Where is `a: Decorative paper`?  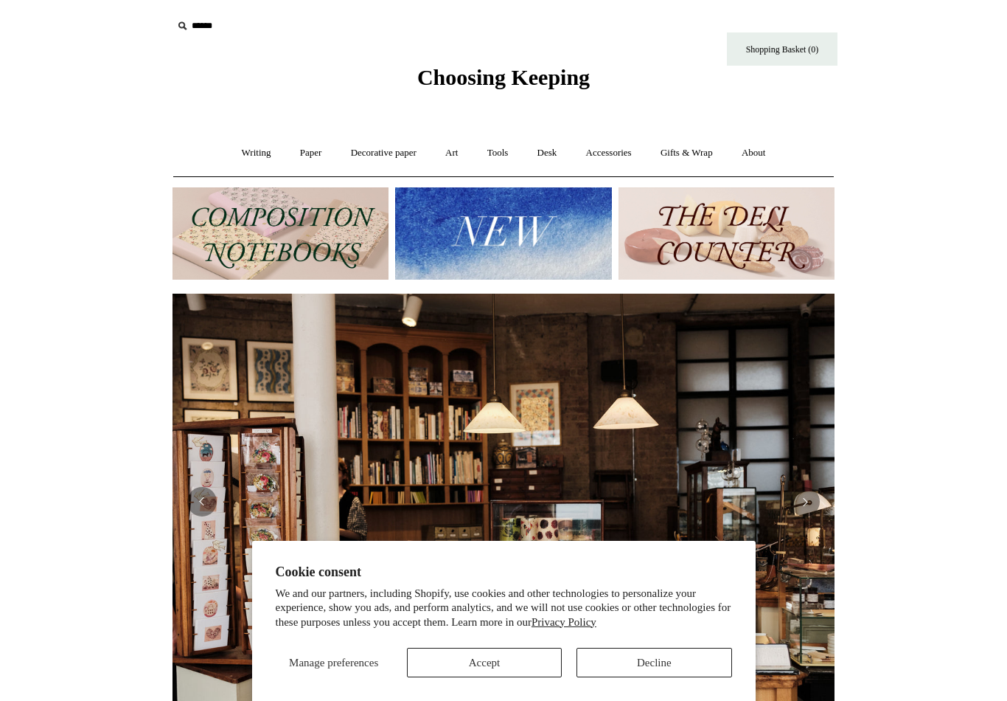
a: Decorative paper is located at coordinates (383, 153).